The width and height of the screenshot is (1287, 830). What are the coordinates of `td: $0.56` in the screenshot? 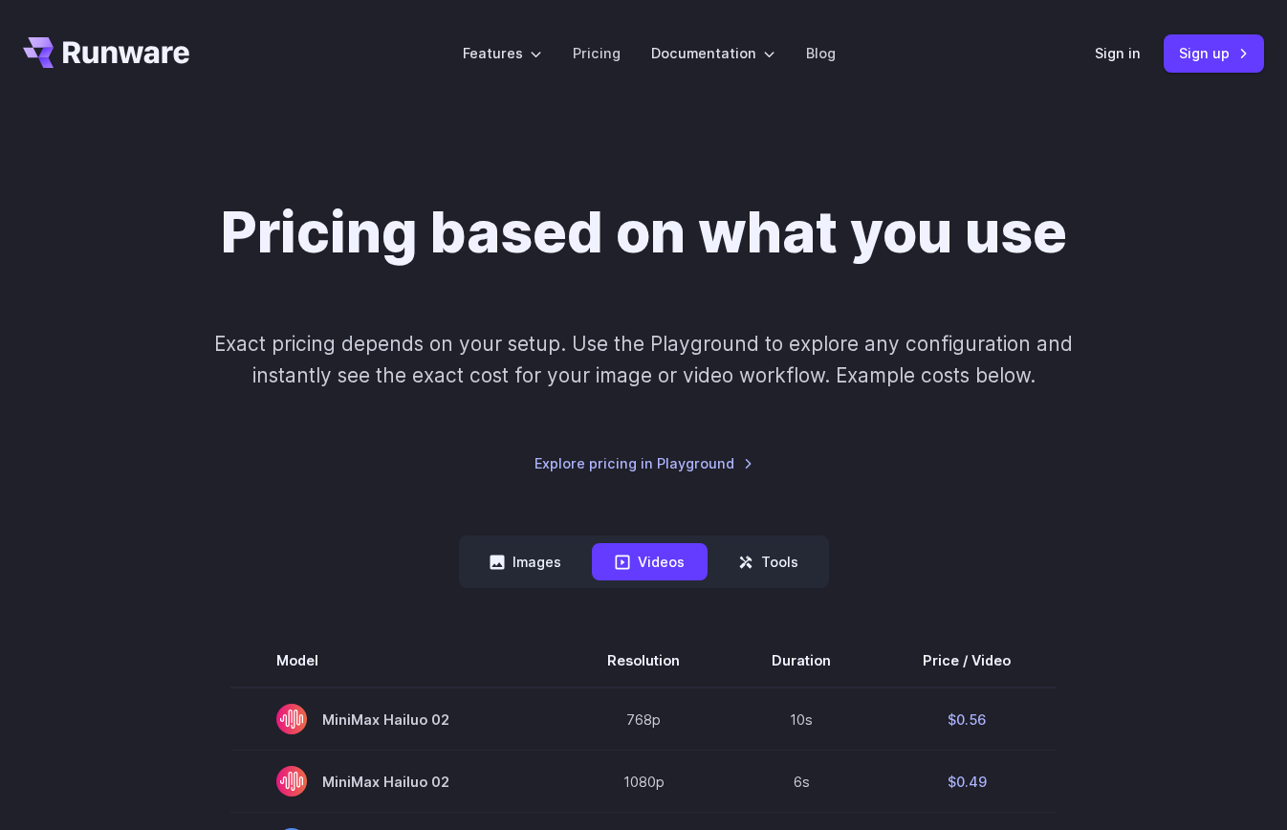 It's located at (967, 719).